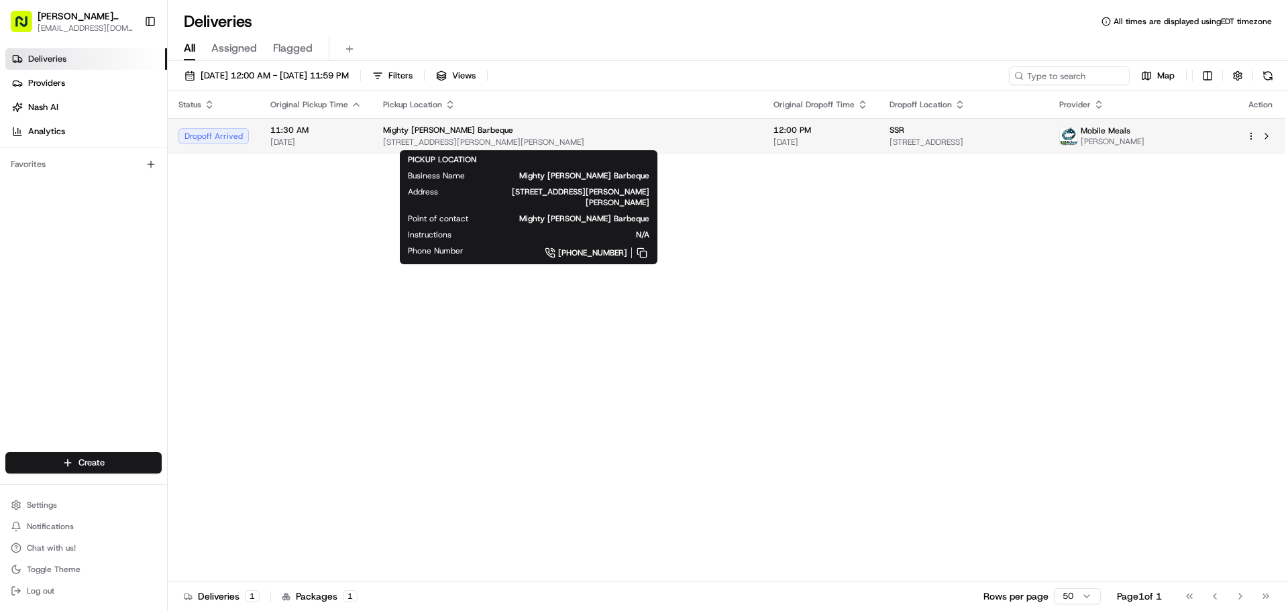 Image resolution: width=1288 pixels, height=611 pixels. I want to click on span: 12:00 PM, so click(820, 130).